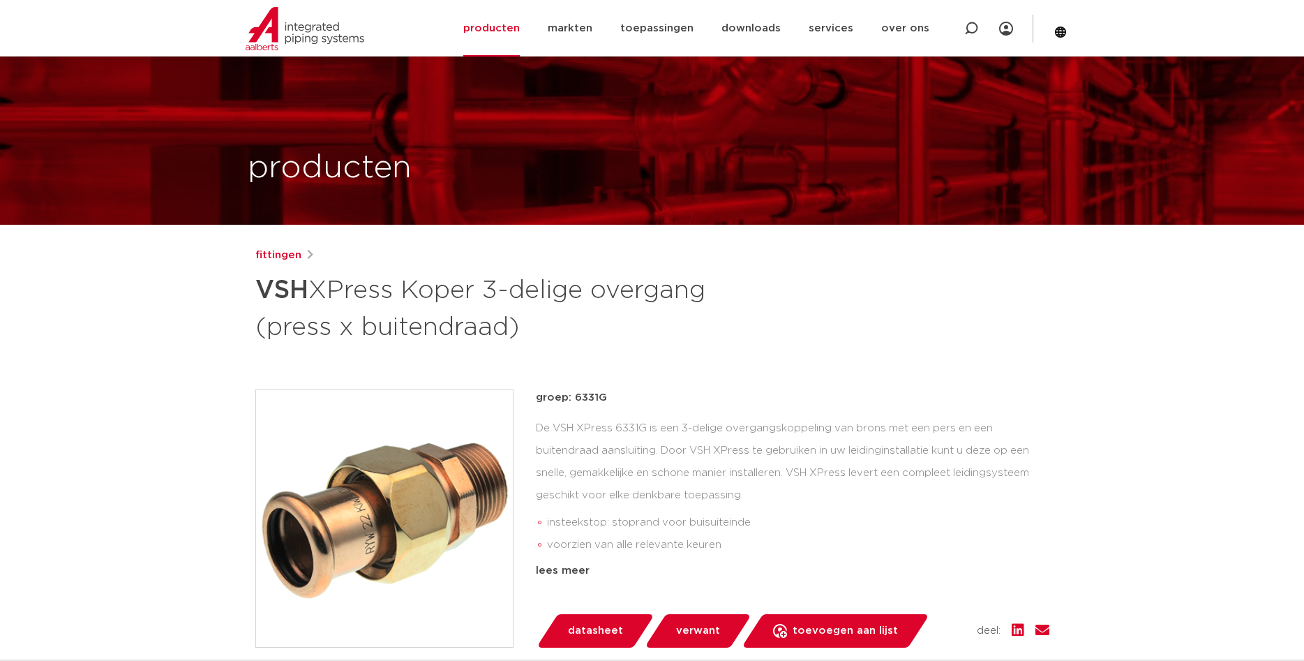 The height and width of the screenshot is (661, 1304). What do you see at coordinates (798, 545) in the screenshot?
I see `li: voorzien van alle relevante keuren` at bounding box center [798, 545].